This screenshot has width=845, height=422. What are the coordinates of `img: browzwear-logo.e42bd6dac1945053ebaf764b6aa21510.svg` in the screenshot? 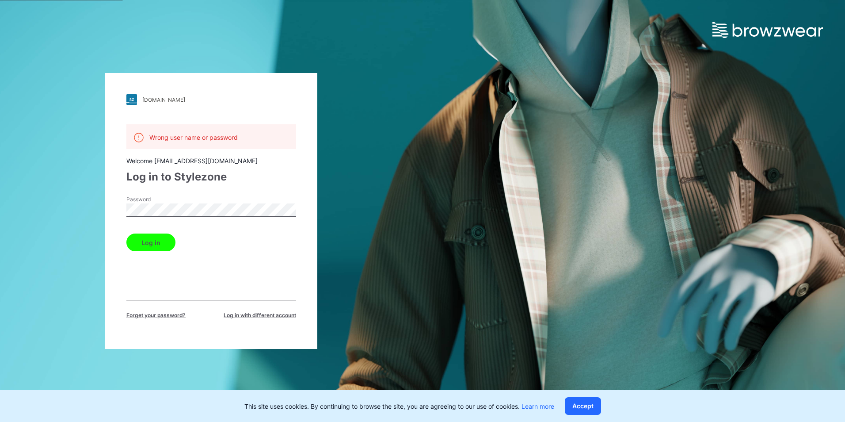 It's located at (768, 30).